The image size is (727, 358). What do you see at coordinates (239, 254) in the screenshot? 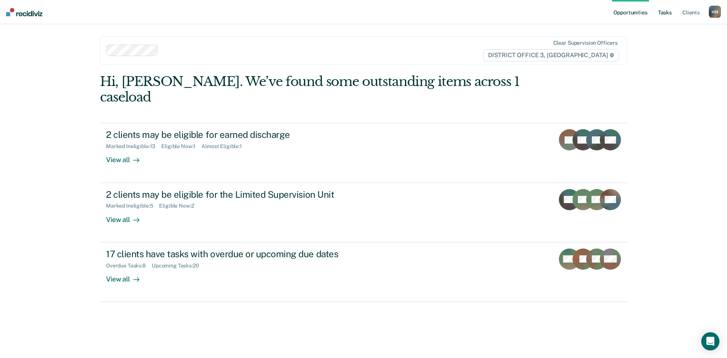
I see `div: 17 clients have tasks with overdue or upcoming due dates` at bounding box center [239, 254].